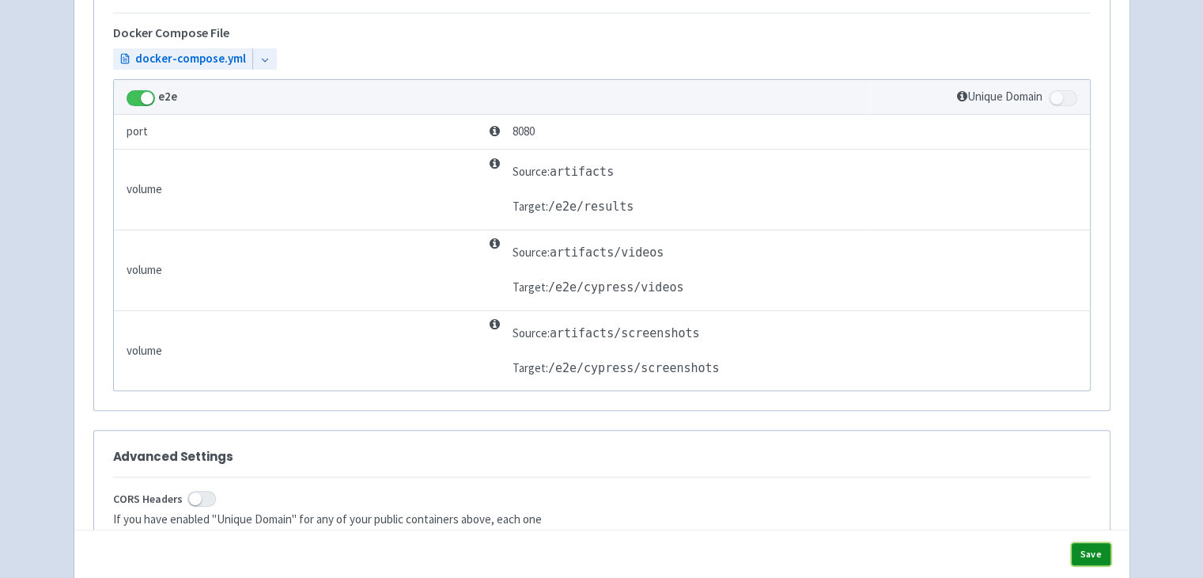 The height and width of the screenshot is (578, 1203). Describe the element at coordinates (634, 368) in the screenshot. I see `span: /e2e/cypress/screenshots` at that location.